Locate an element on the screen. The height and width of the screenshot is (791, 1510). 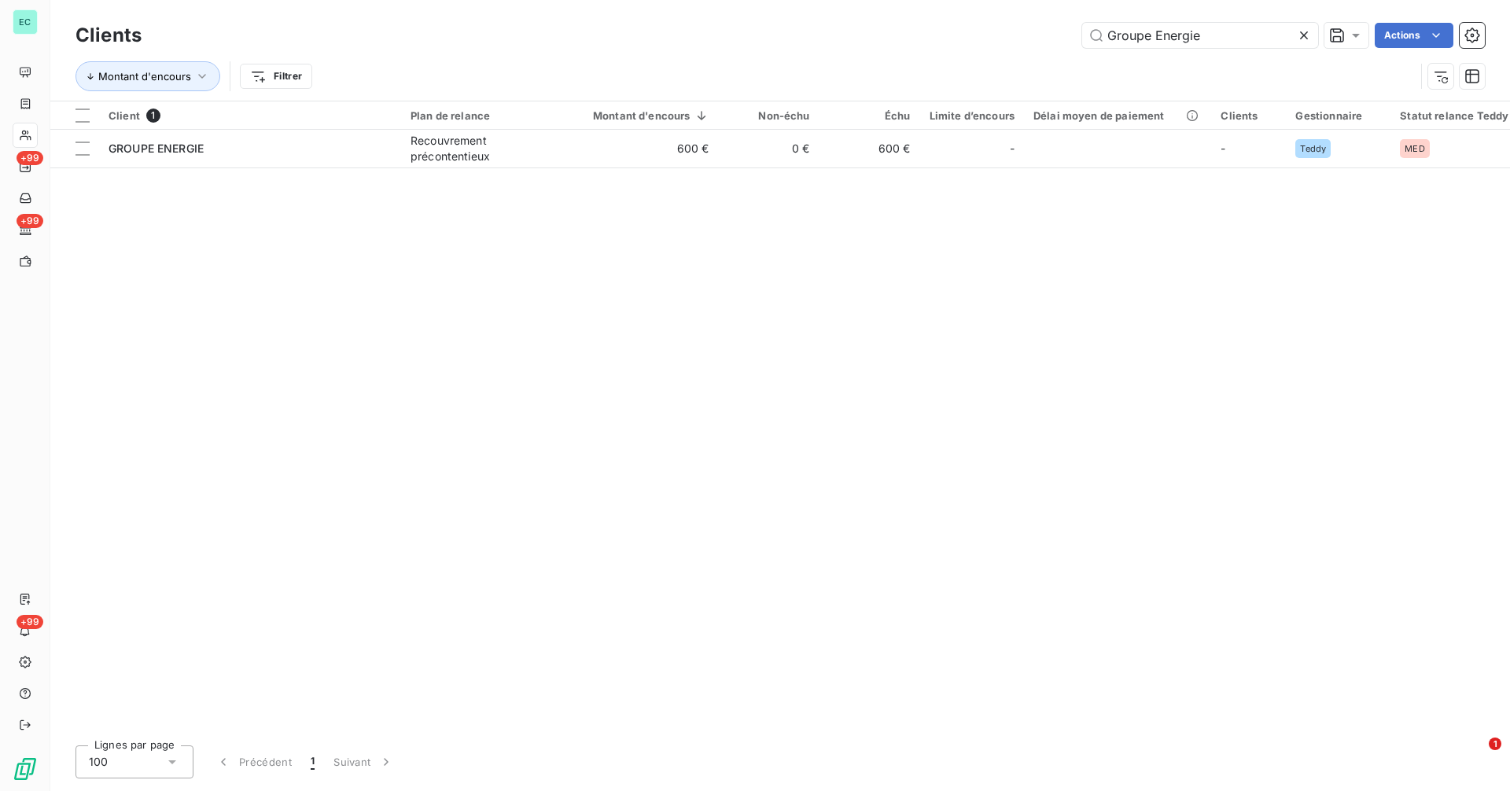
div: Non-échu is located at coordinates (769, 116).